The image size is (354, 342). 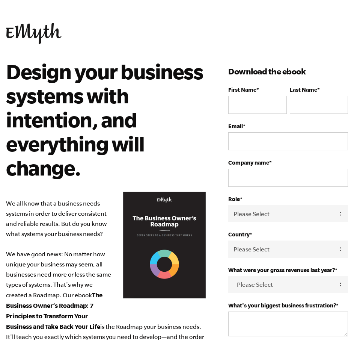 I want to click on div: Chat Widget, so click(x=335, y=324).